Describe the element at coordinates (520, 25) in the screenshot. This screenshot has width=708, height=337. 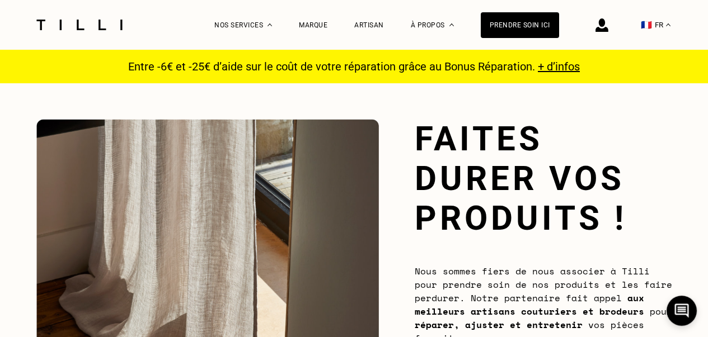
I see `div: Prendre soin ici` at that location.